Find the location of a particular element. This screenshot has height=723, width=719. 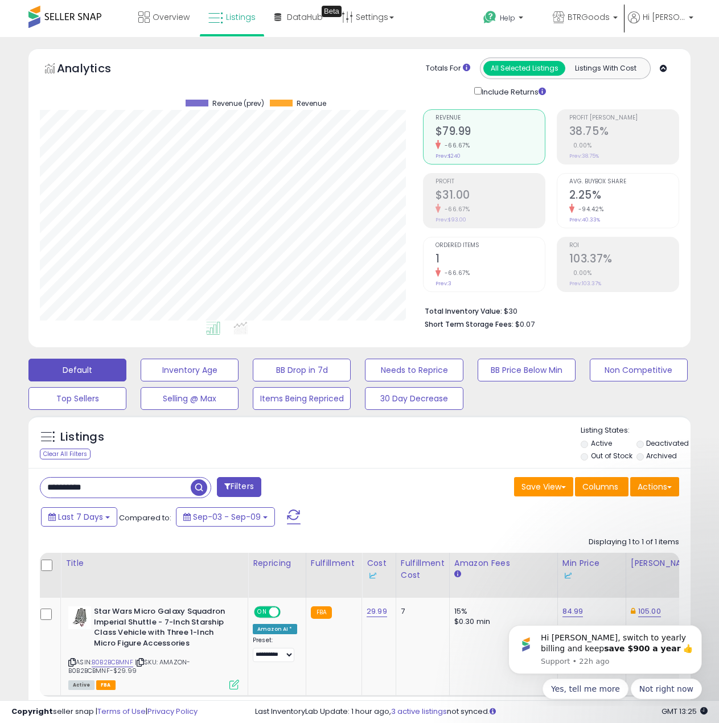

span: Columns is located at coordinates (600, 487).